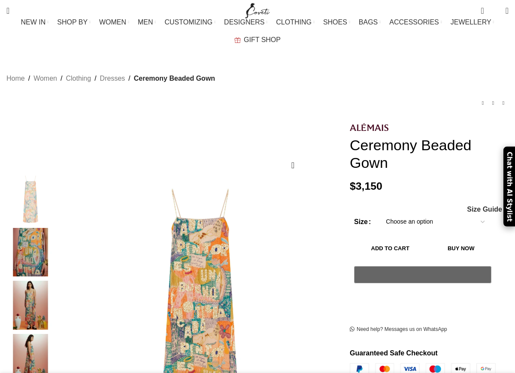  What do you see at coordinates (414, 22) in the screenshot?
I see `span: ACCESSORIES` at bounding box center [414, 22].